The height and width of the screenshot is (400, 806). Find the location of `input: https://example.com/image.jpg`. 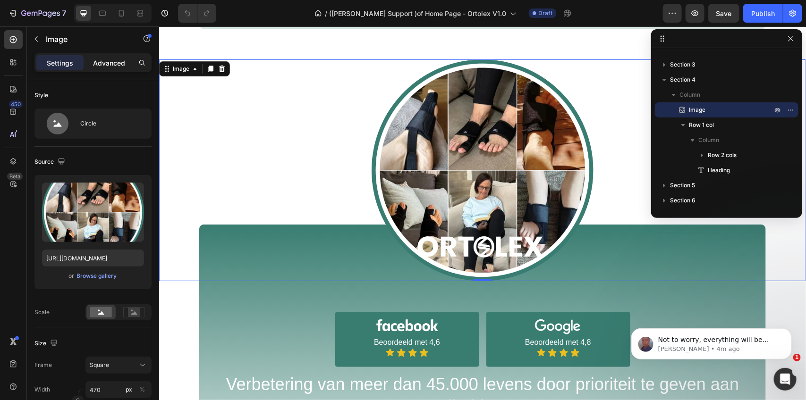

input: https://example.com/image.jpg is located at coordinates (93, 258).